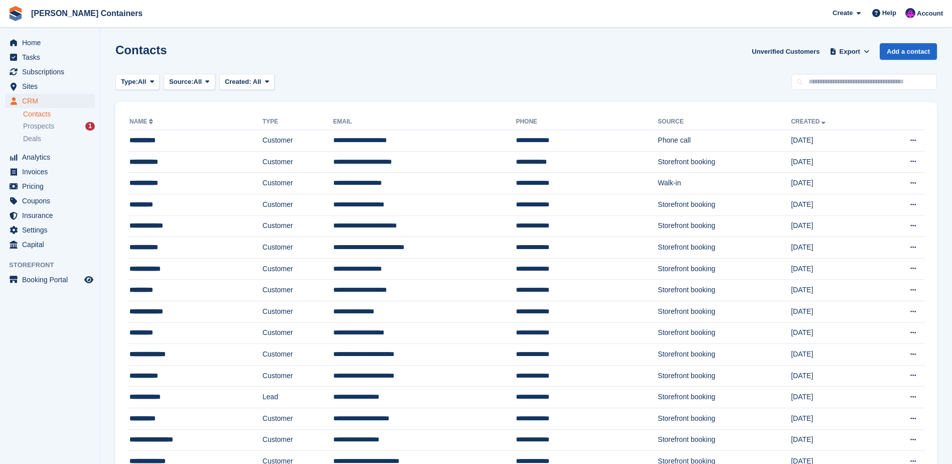 This screenshot has height=464, width=952. I want to click on button: Source: All, so click(189, 82).